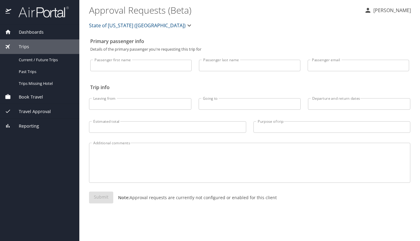 The height and width of the screenshot is (241, 420). Describe the element at coordinates (195, 197) in the screenshot. I see `p: Approval requests are currently not configured or enabled for this client` at that location.